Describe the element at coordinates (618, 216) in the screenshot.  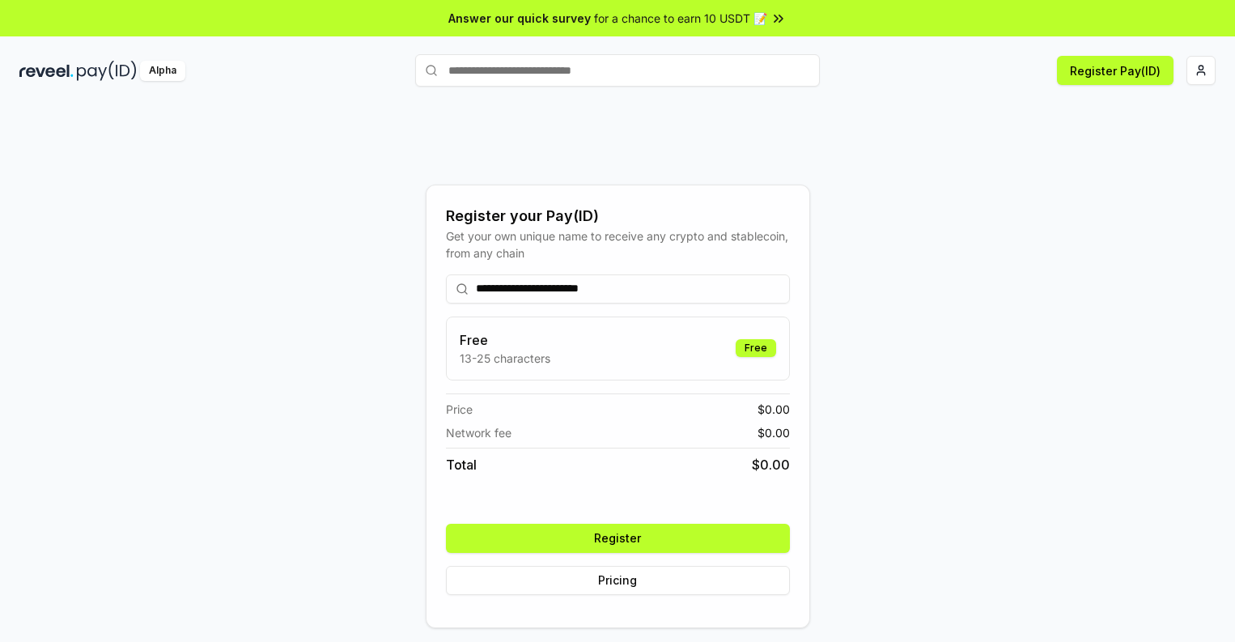
I see `div: Register your Pay(ID)` at that location.